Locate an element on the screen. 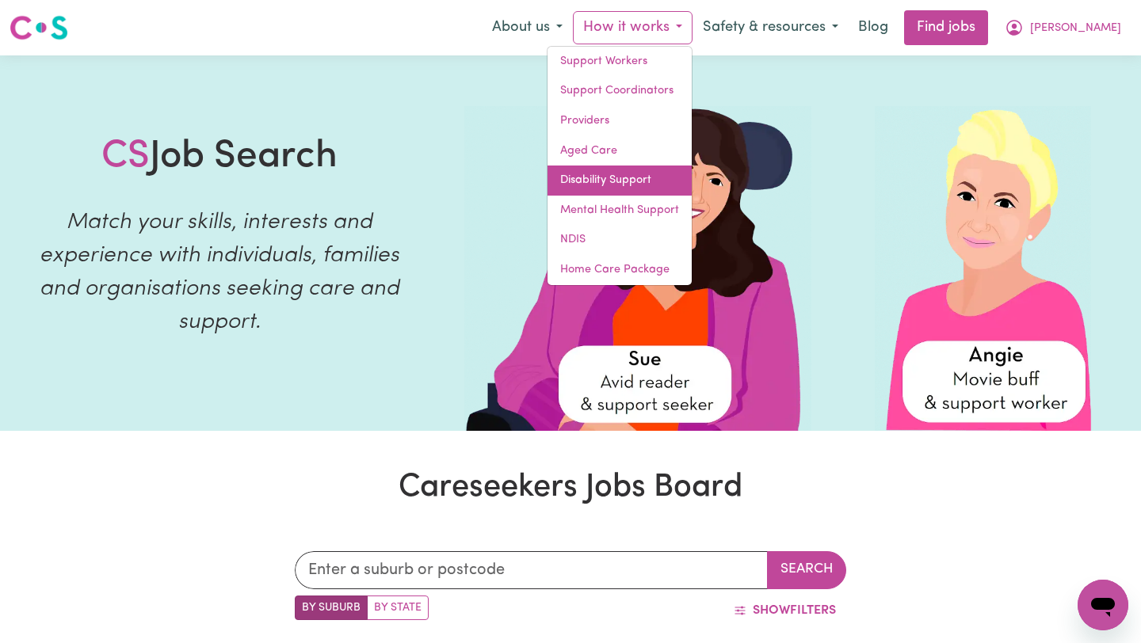  span: CS is located at coordinates (125, 157).